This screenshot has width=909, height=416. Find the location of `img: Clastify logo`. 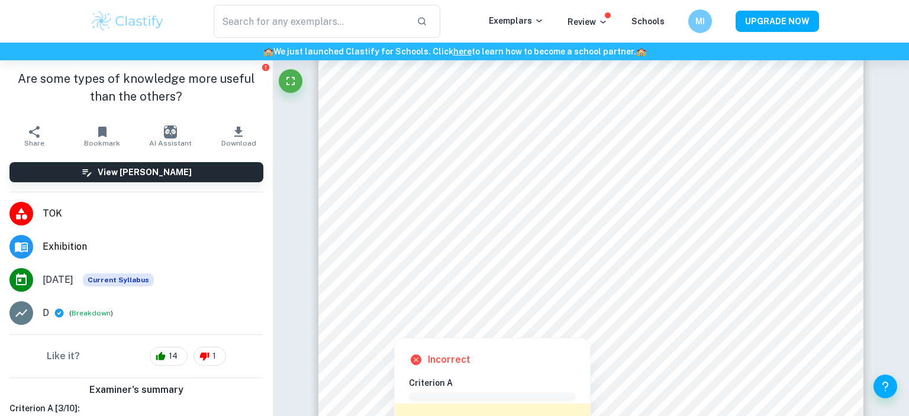

img: Clastify logo is located at coordinates (127, 21).